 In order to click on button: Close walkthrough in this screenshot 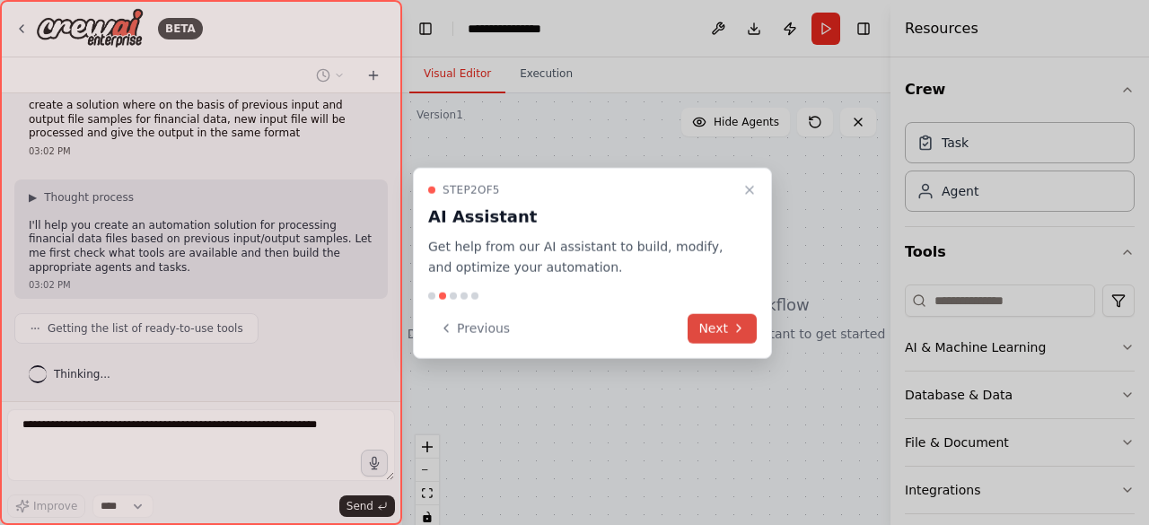, I will do `click(750, 190)`.